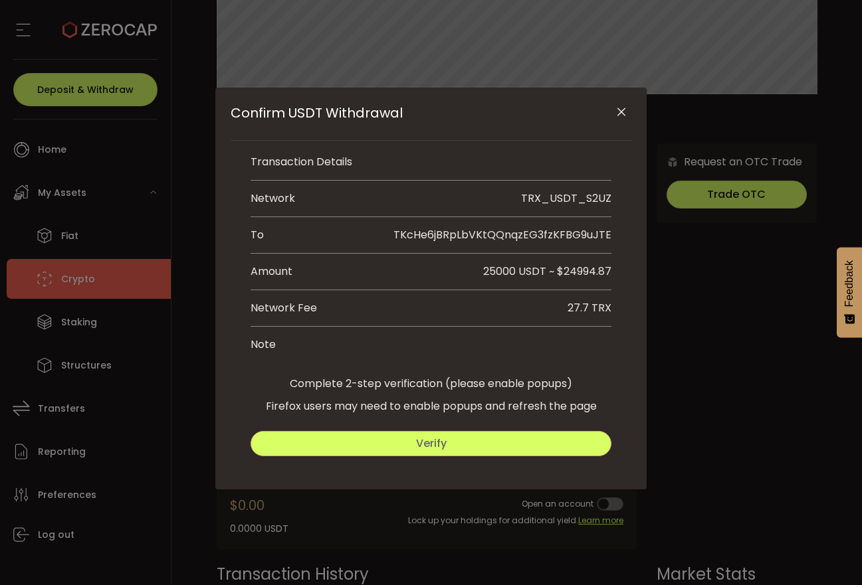 Image resolution: width=862 pixels, height=585 pixels. What do you see at coordinates (431, 403) in the screenshot?
I see `div: Firefox users may need to enable popups and refresh the page` at bounding box center [431, 403].